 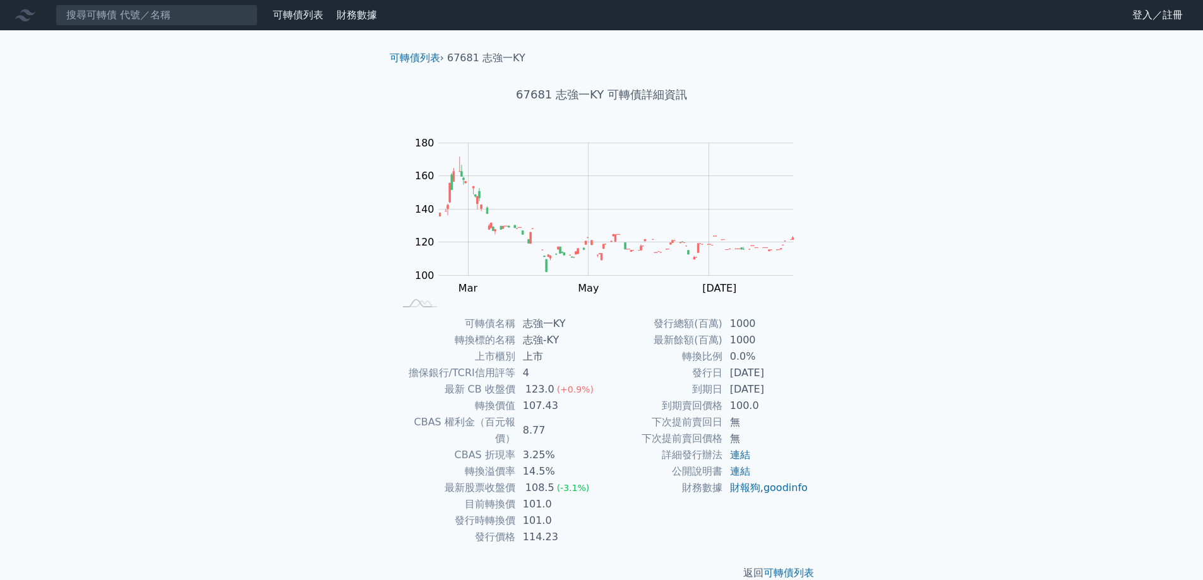 What do you see at coordinates (575, 390) in the screenshot?
I see `span: (+0.9%)` at bounding box center [575, 390].